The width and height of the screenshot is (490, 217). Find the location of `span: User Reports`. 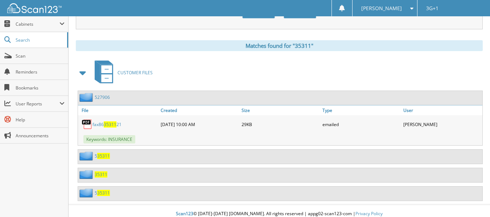

span: User Reports is located at coordinates (37, 104).